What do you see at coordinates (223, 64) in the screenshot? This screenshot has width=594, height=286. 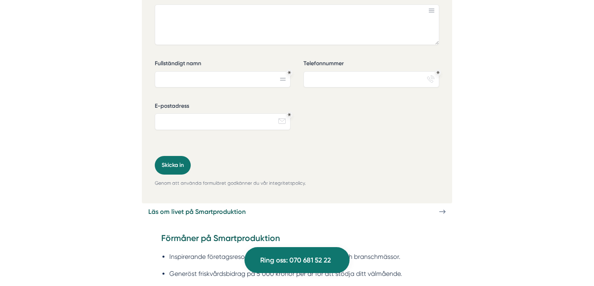 I see `label: Fullständigt namn` at bounding box center [223, 64].